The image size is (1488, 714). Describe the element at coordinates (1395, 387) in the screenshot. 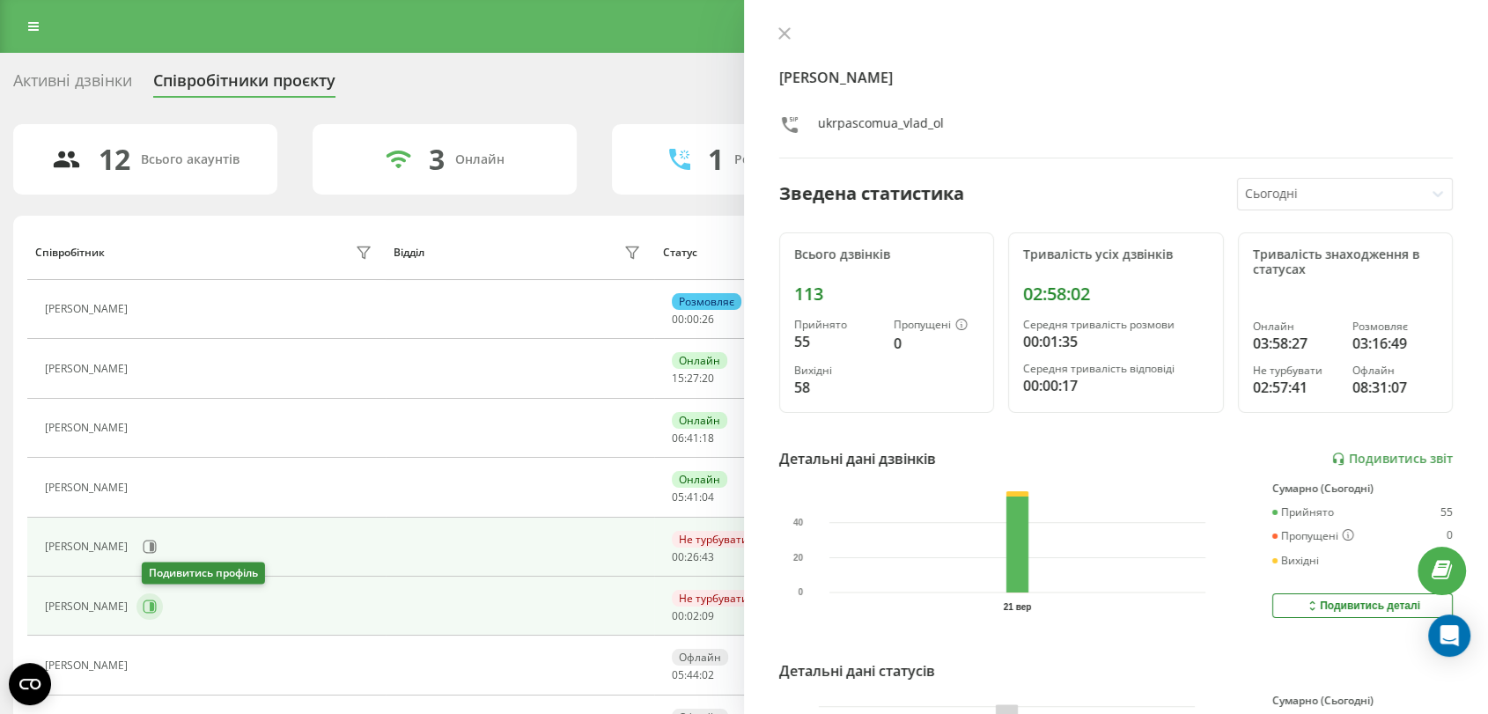

I see `div: 08:31:07` at that location.